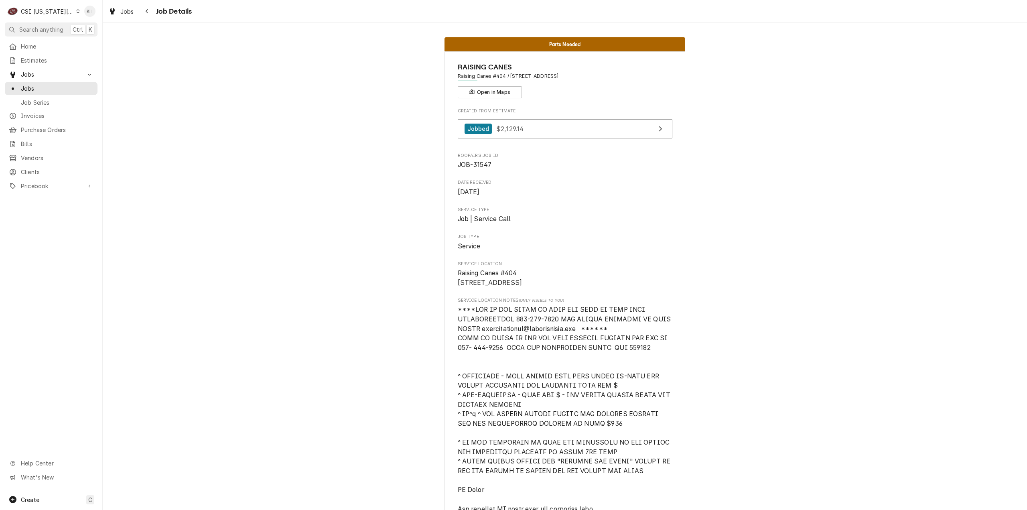  What do you see at coordinates (510, 128) in the screenshot?
I see `span: $2,129.14` at bounding box center [510, 128].